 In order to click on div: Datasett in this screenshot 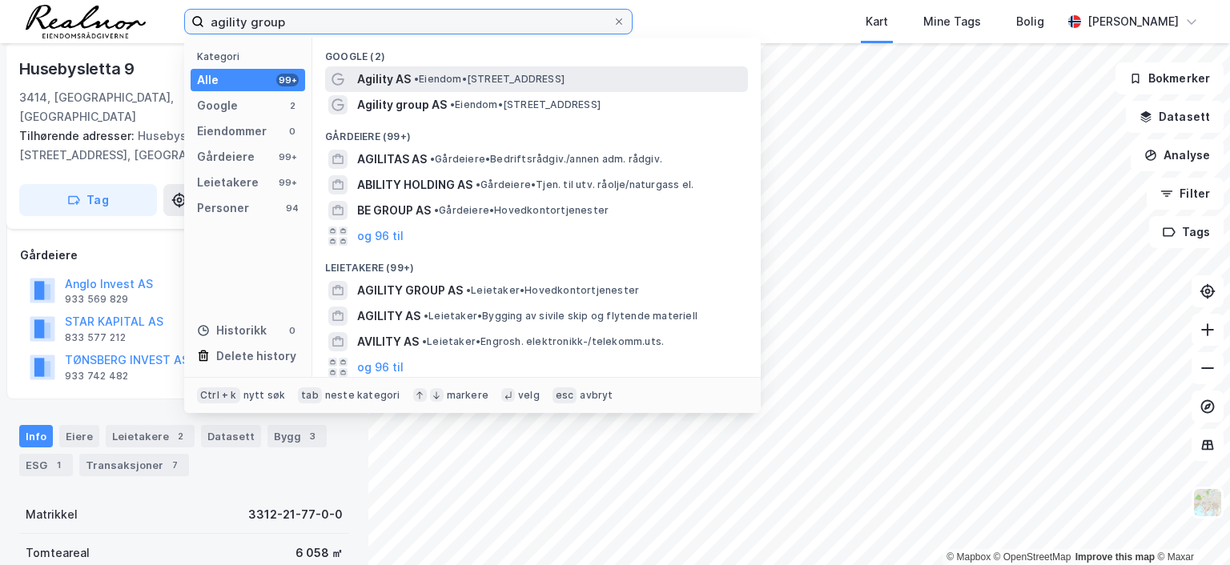, I will do `click(231, 436)`.